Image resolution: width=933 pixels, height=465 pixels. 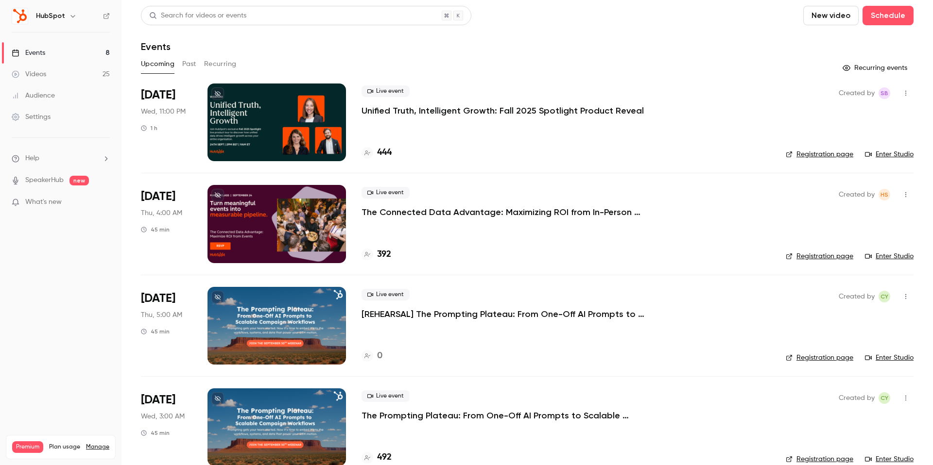 I want to click on span: Wed, 3:00 AM, so click(x=163, y=417).